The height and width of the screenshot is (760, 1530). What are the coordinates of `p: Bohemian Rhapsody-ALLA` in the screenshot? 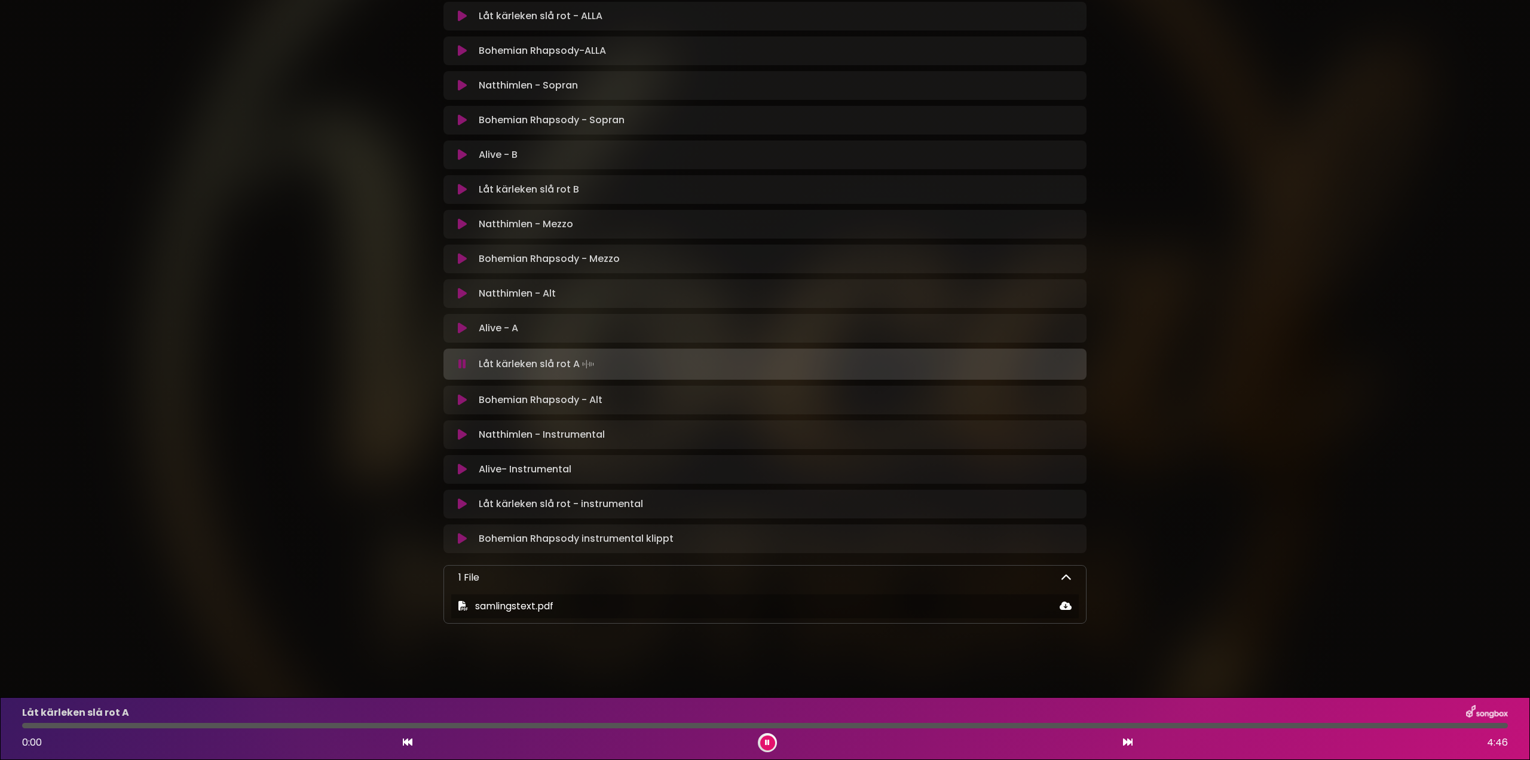 It's located at (542, 51).